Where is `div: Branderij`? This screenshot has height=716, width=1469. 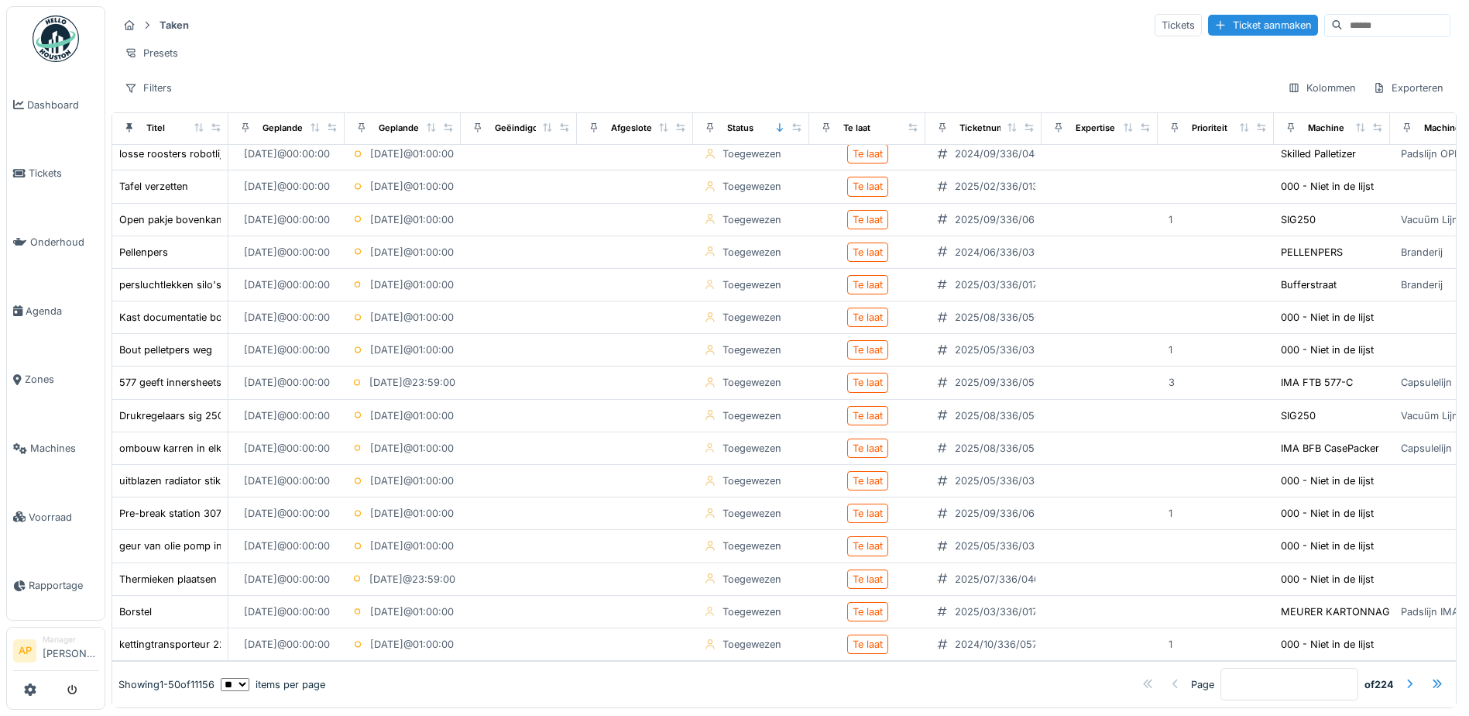 div: Branderij is located at coordinates (1422, 252).